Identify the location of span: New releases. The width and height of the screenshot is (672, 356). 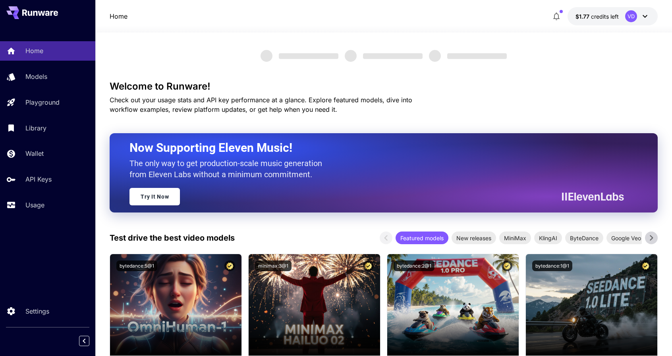
(474, 238).